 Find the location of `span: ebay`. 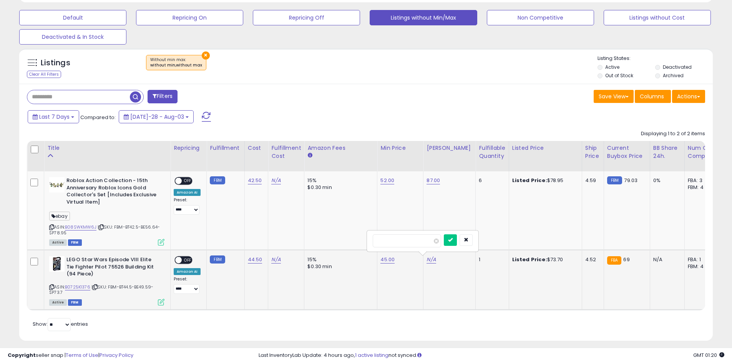

span: ebay is located at coordinates (60, 216).